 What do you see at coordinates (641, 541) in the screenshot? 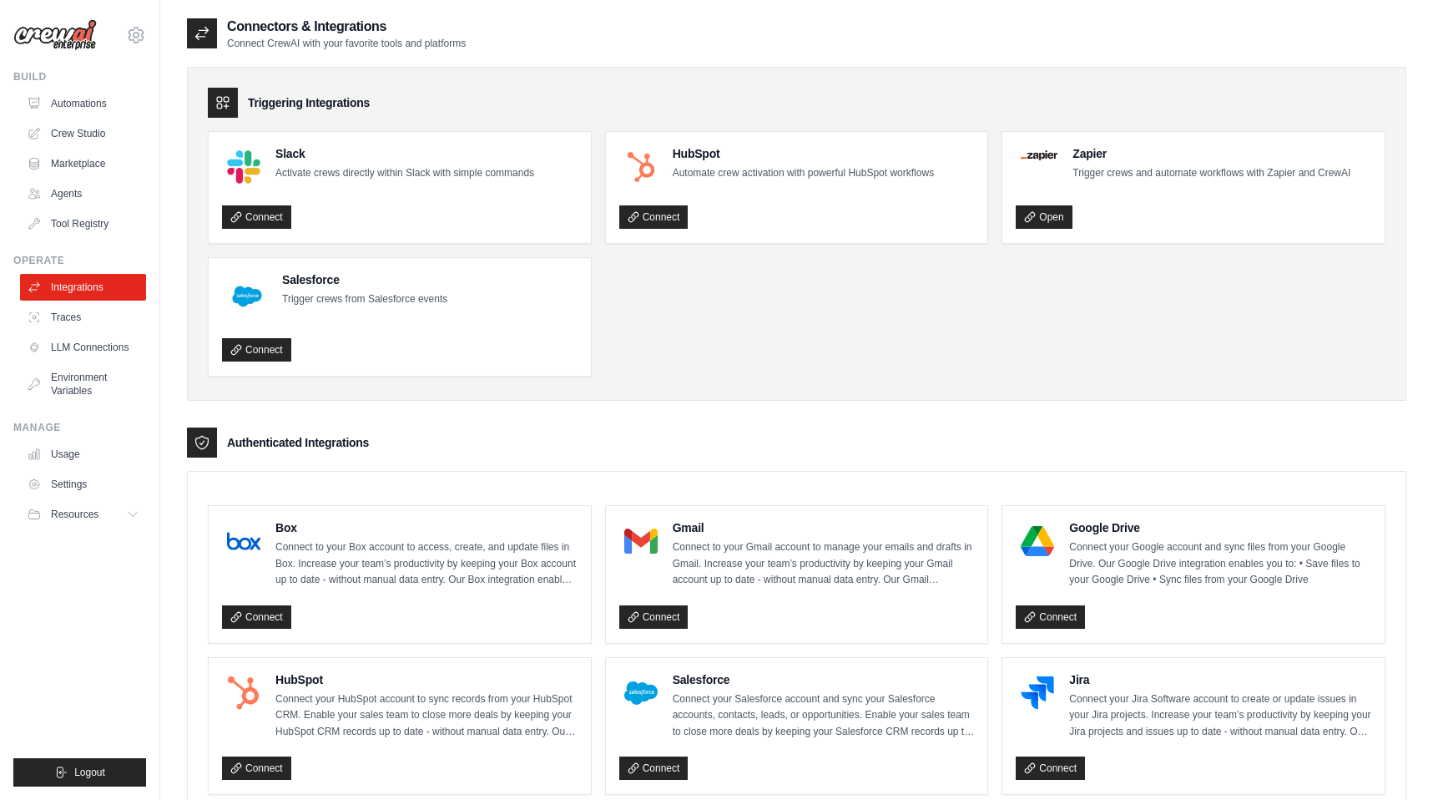
I see `img: Gmail Logo` at bounding box center [641, 541].